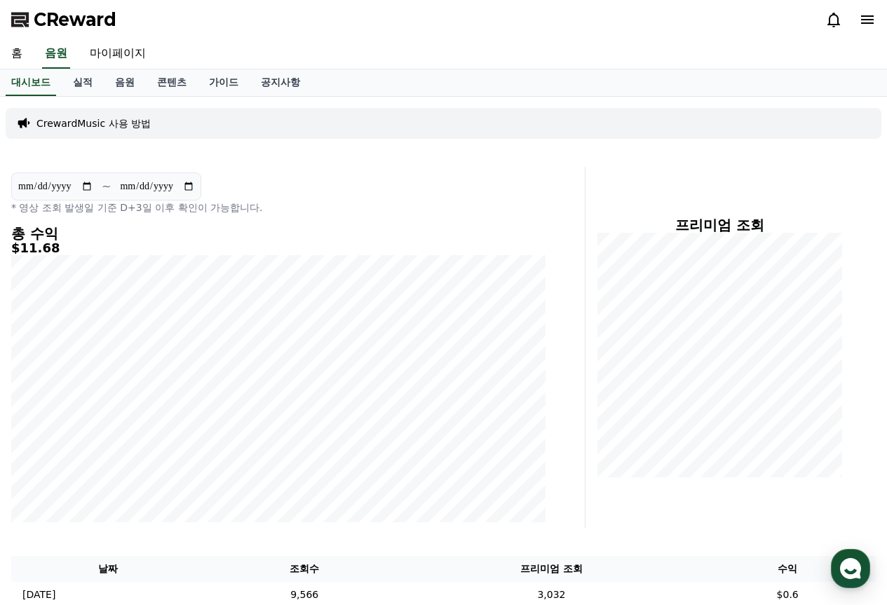 Image resolution: width=887 pixels, height=605 pixels. Describe the element at coordinates (224, 83) in the screenshot. I see `a: 가이드` at that location.